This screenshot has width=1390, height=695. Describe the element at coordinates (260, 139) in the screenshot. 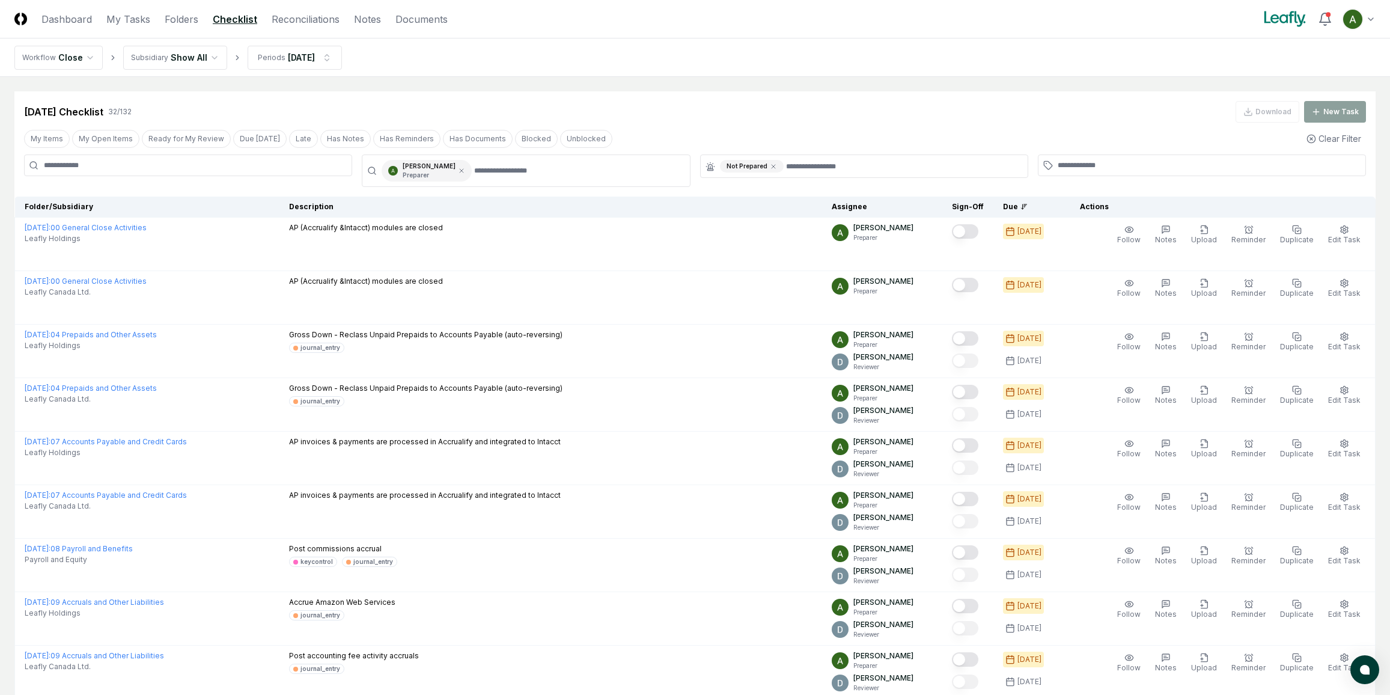

I see `button: Due Today` at that location.